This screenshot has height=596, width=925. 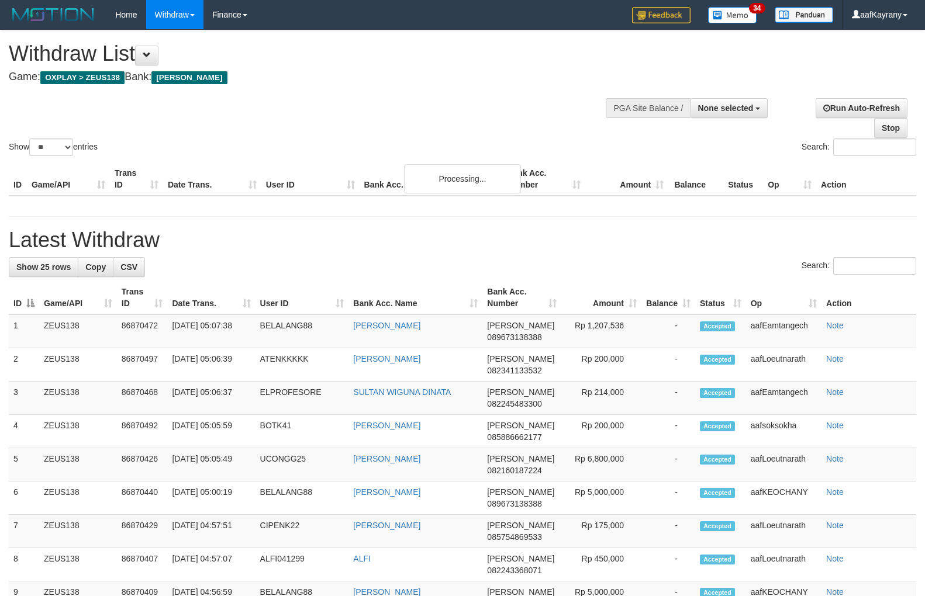 What do you see at coordinates (212, 179) in the screenshot?
I see `th: Date Trans.` at bounding box center [212, 179].